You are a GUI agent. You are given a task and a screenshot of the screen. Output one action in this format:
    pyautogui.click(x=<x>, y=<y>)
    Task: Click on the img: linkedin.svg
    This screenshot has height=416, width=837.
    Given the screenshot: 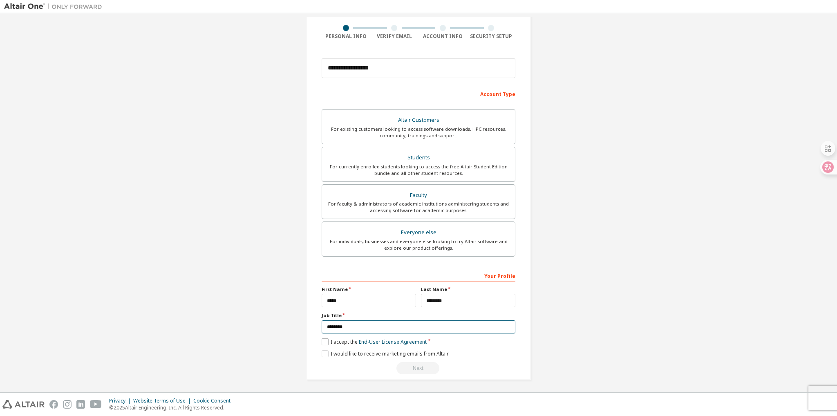 What is the action you would take?
    pyautogui.click(x=81, y=404)
    